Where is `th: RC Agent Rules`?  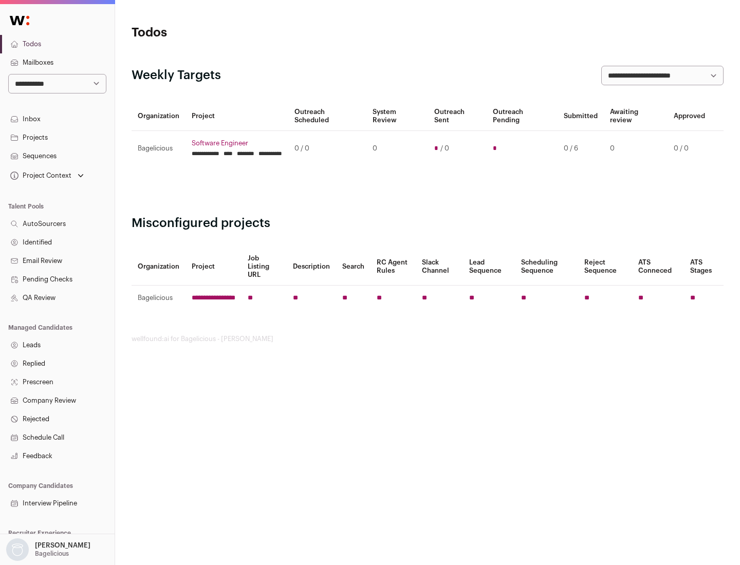 th: RC Agent Rules is located at coordinates (393, 267).